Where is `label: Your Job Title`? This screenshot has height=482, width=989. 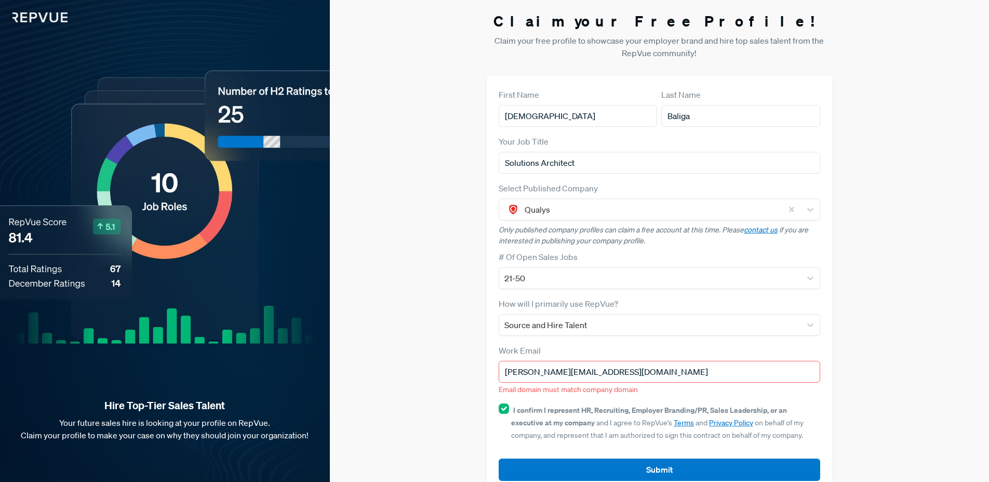 label: Your Job Title is located at coordinates (524, 141).